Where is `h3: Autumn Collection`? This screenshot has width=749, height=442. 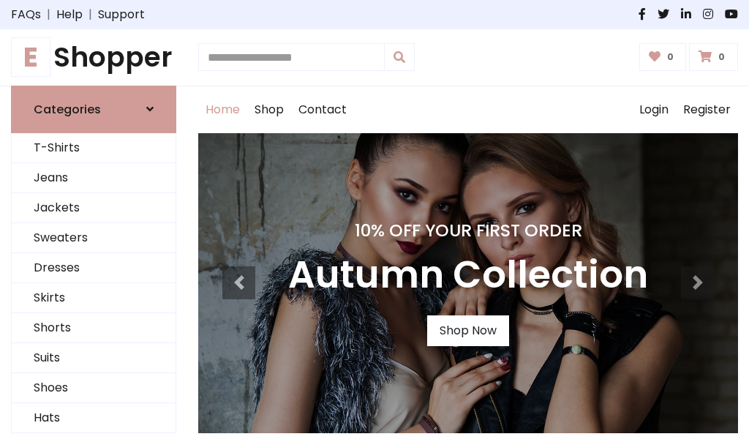
h3: Autumn Collection is located at coordinates (468, 275).